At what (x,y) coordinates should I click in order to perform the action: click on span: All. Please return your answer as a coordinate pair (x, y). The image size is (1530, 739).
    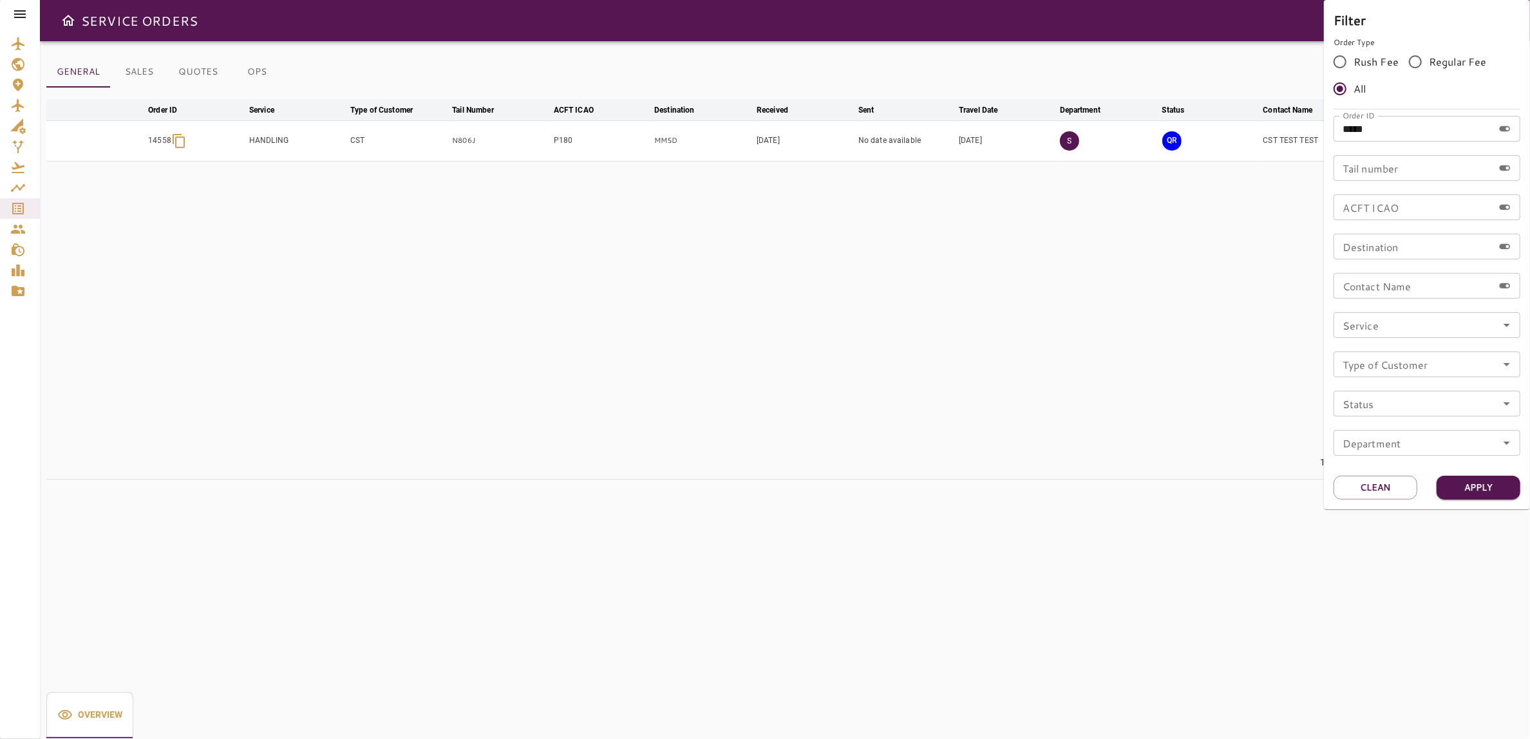
    Looking at the image, I should click on (1359, 89).